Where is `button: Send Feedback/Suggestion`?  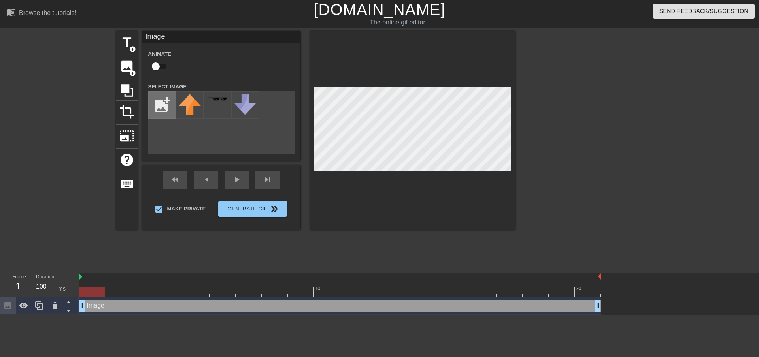 button: Send Feedback/Suggestion is located at coordinates (703, 11).